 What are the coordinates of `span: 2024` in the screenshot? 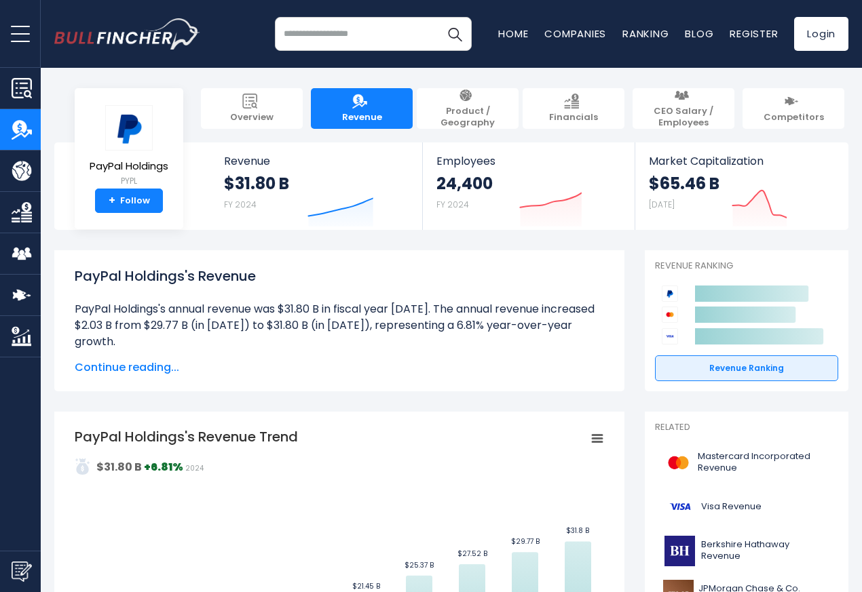 It's located at (194, 468).